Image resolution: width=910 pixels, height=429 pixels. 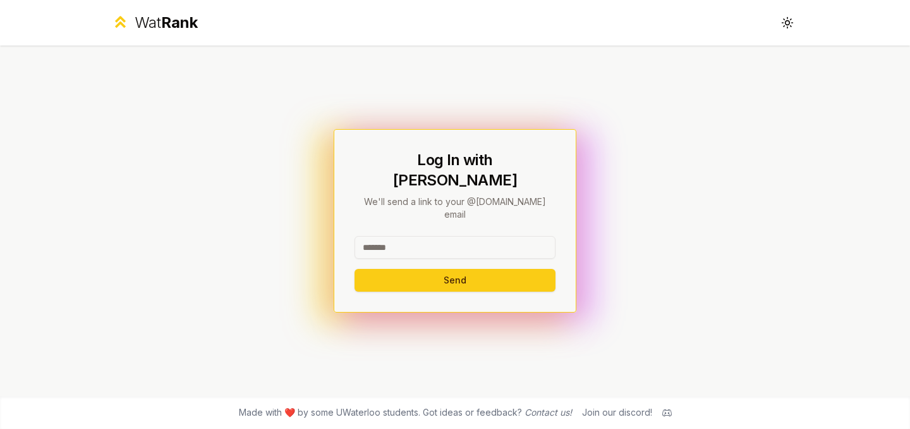 I want to click on span: Made with ❤️ by some UWaterloo students. Got ideas or feedback?, so click(x=405, y=412).